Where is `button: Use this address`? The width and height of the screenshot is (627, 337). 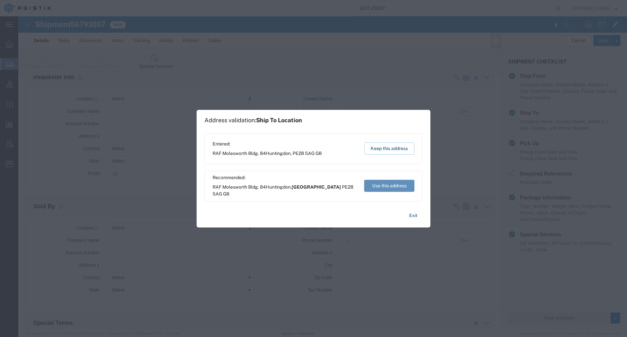 button: Use this address is located at coordinates (389, 185).